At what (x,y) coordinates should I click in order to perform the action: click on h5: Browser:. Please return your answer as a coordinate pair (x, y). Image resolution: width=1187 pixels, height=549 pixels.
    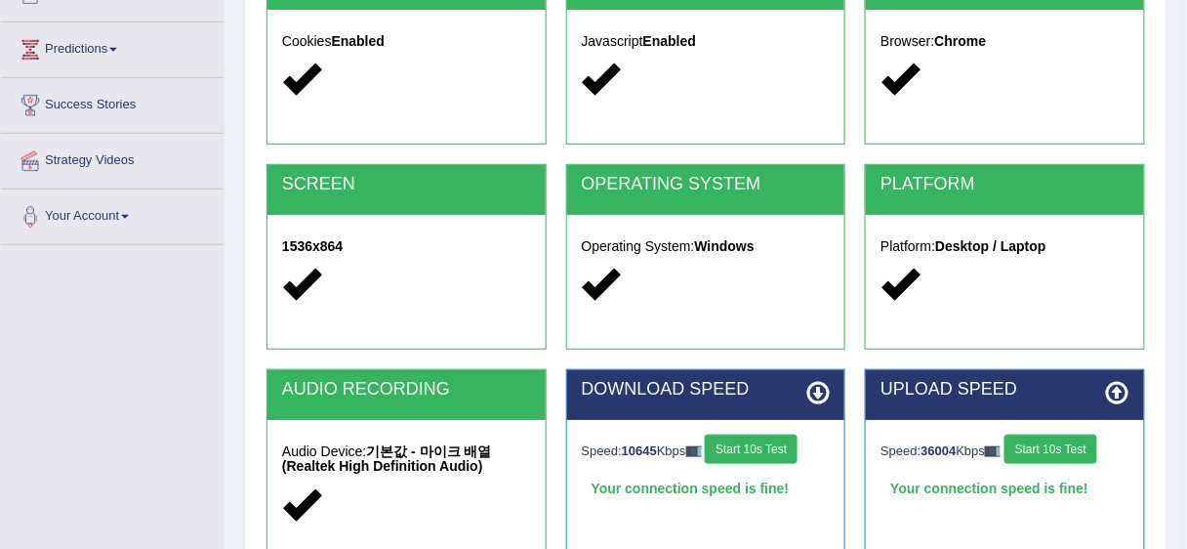
    Looking at the image, I should click on (1005, 41).